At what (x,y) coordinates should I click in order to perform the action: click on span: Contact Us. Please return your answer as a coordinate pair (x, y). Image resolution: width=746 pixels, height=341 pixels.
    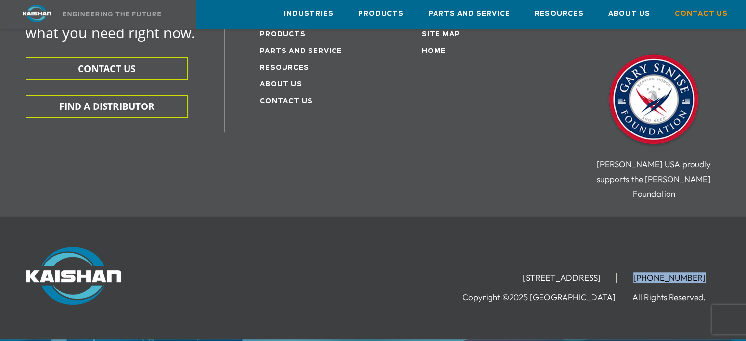
    Looking at the image, I should click on (701, 14).